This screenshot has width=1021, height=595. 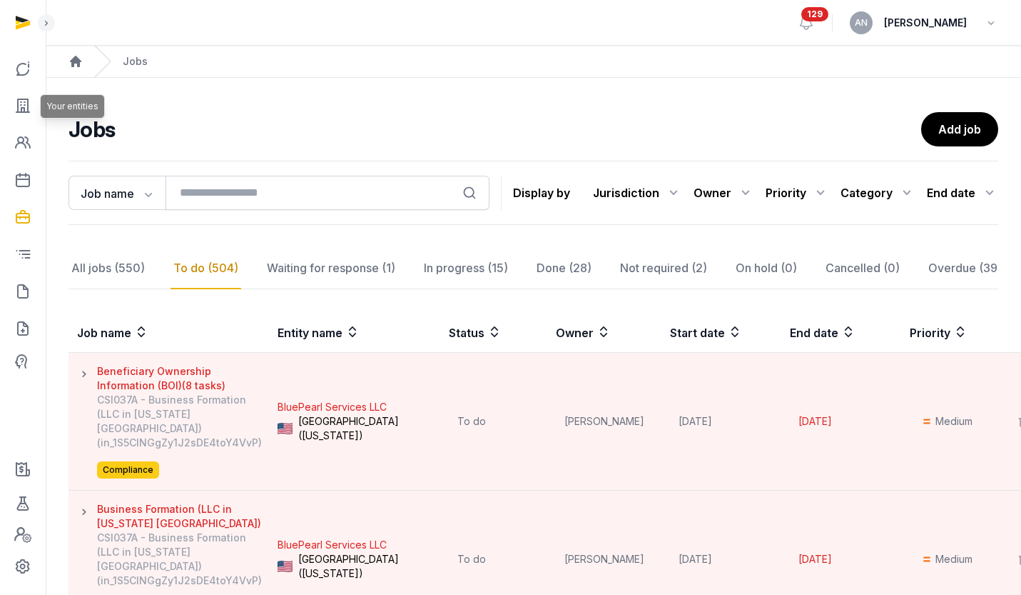 I want to click on span: (8 tasks), so click(x=203, y=385).